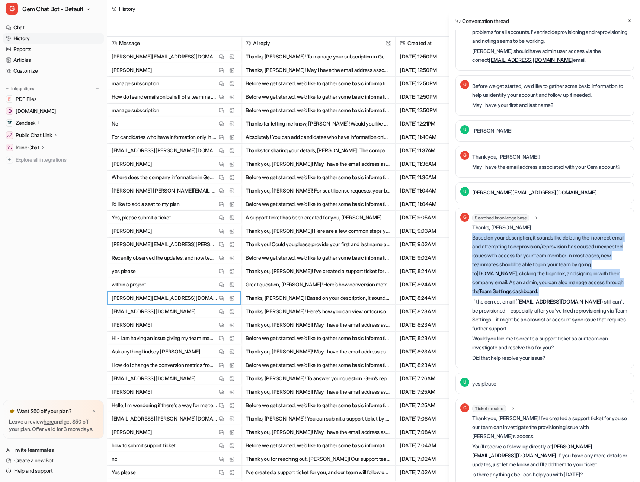 This screenshot has height=482, width=640. What do you see at coordinates (10, 123) in the screenshot?
I see `img: Zendesk` at bounding box center [10, 123].